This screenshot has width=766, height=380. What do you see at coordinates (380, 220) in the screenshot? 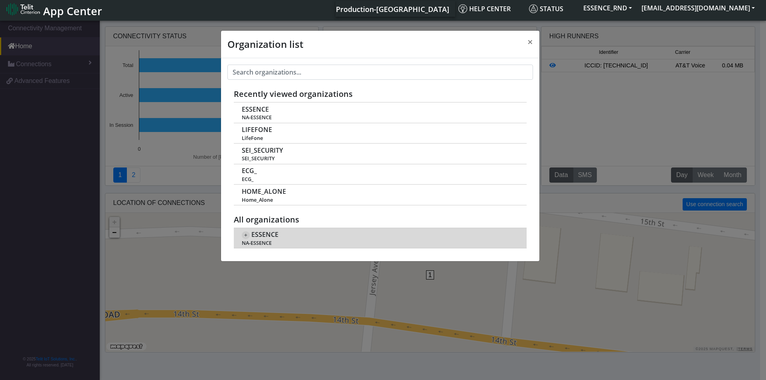
I see `h5: All organizations` at bounding box center [380, 220].